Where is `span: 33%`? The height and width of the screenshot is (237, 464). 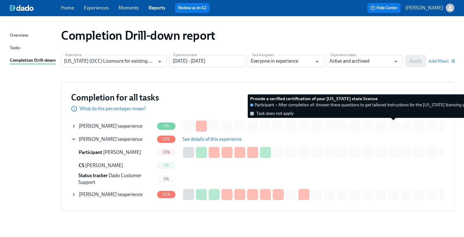
span: 33% is located at coordinates (166, 152).